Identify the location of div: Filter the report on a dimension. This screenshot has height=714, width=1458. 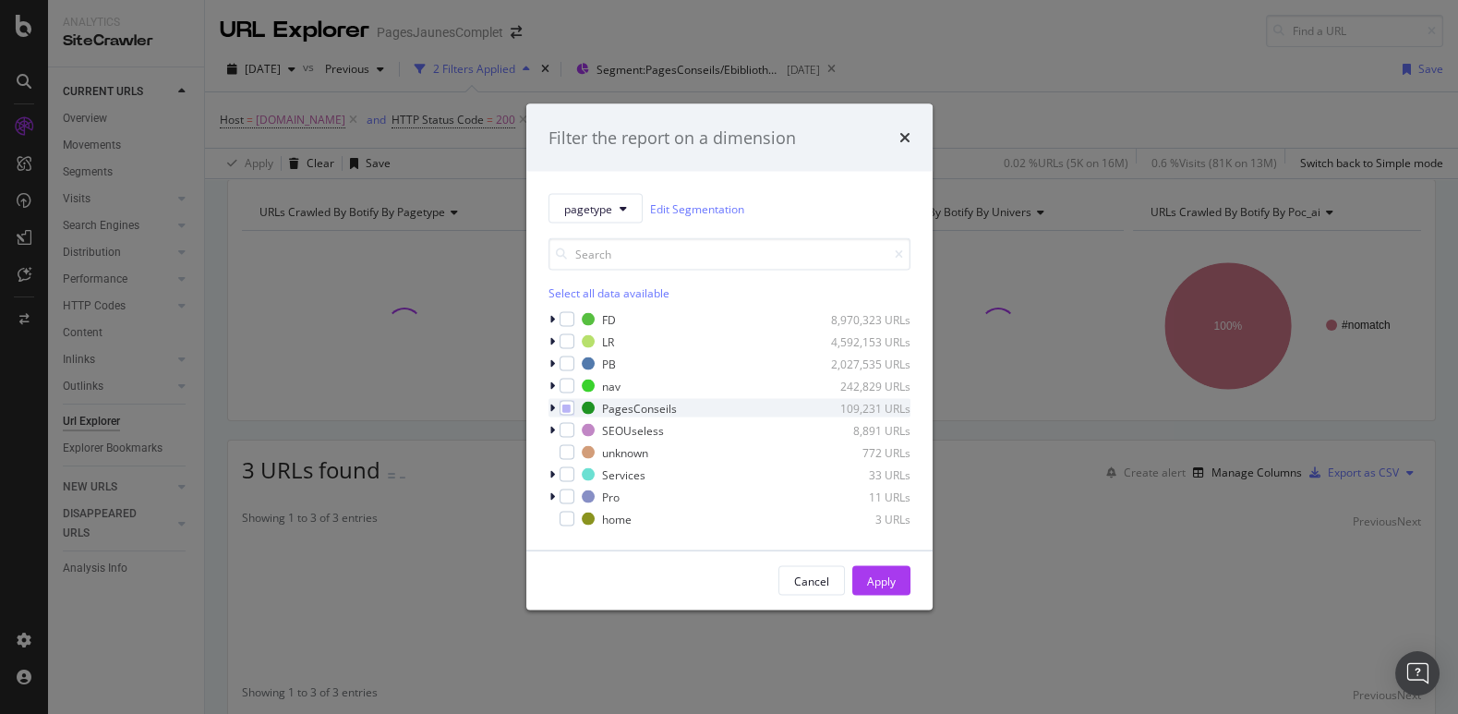
(672, 138).